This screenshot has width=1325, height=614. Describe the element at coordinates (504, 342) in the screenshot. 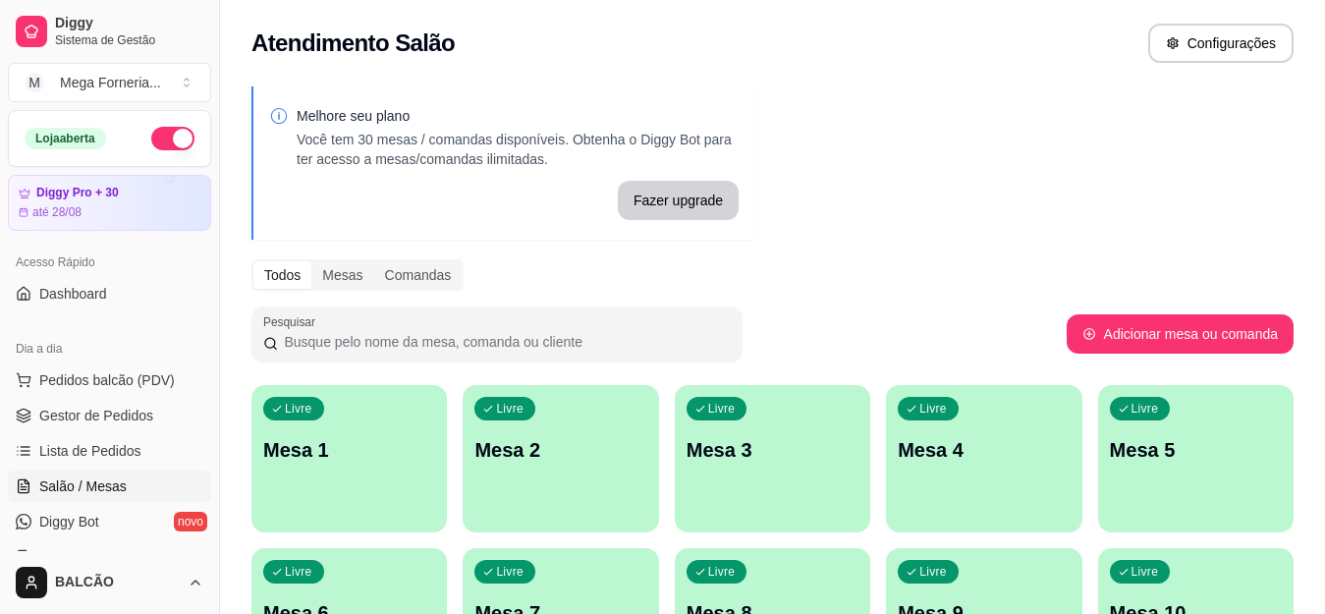

I see `input: Pesquisar` at that location.